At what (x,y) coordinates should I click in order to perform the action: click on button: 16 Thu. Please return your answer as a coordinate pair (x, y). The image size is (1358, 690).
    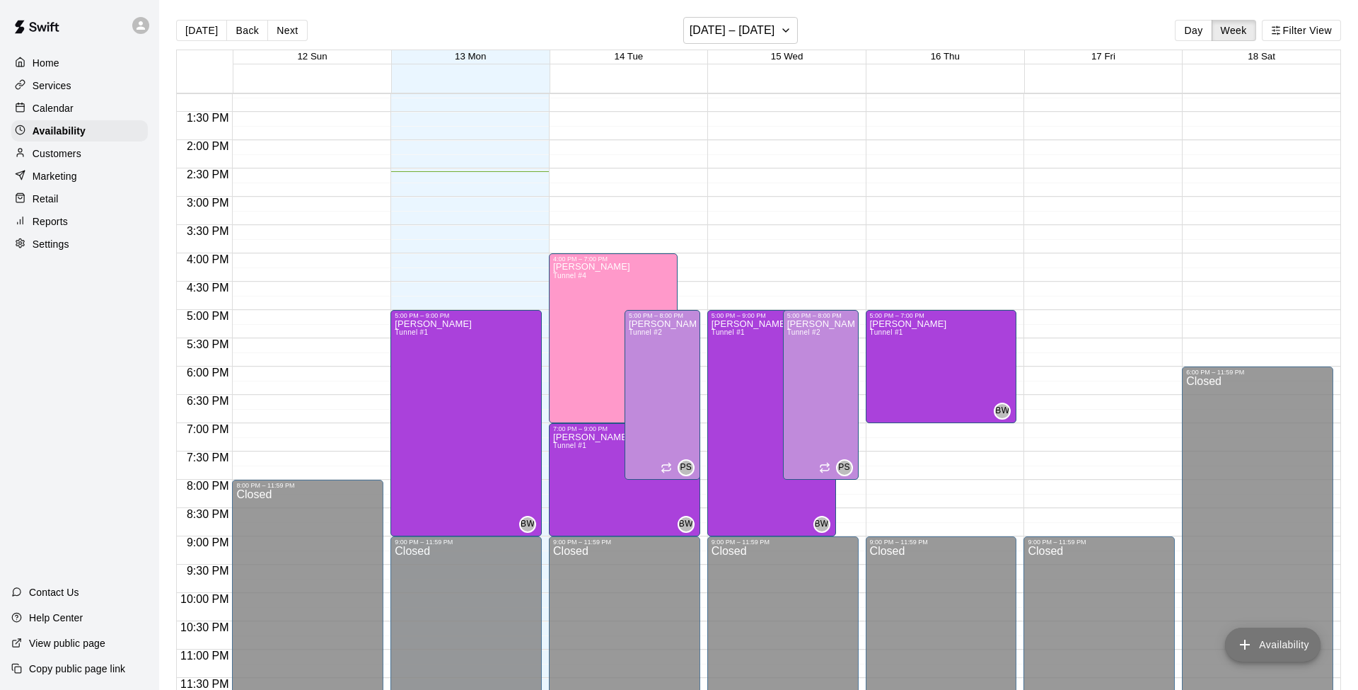
    Looking at the image, I should click on (945, 56).